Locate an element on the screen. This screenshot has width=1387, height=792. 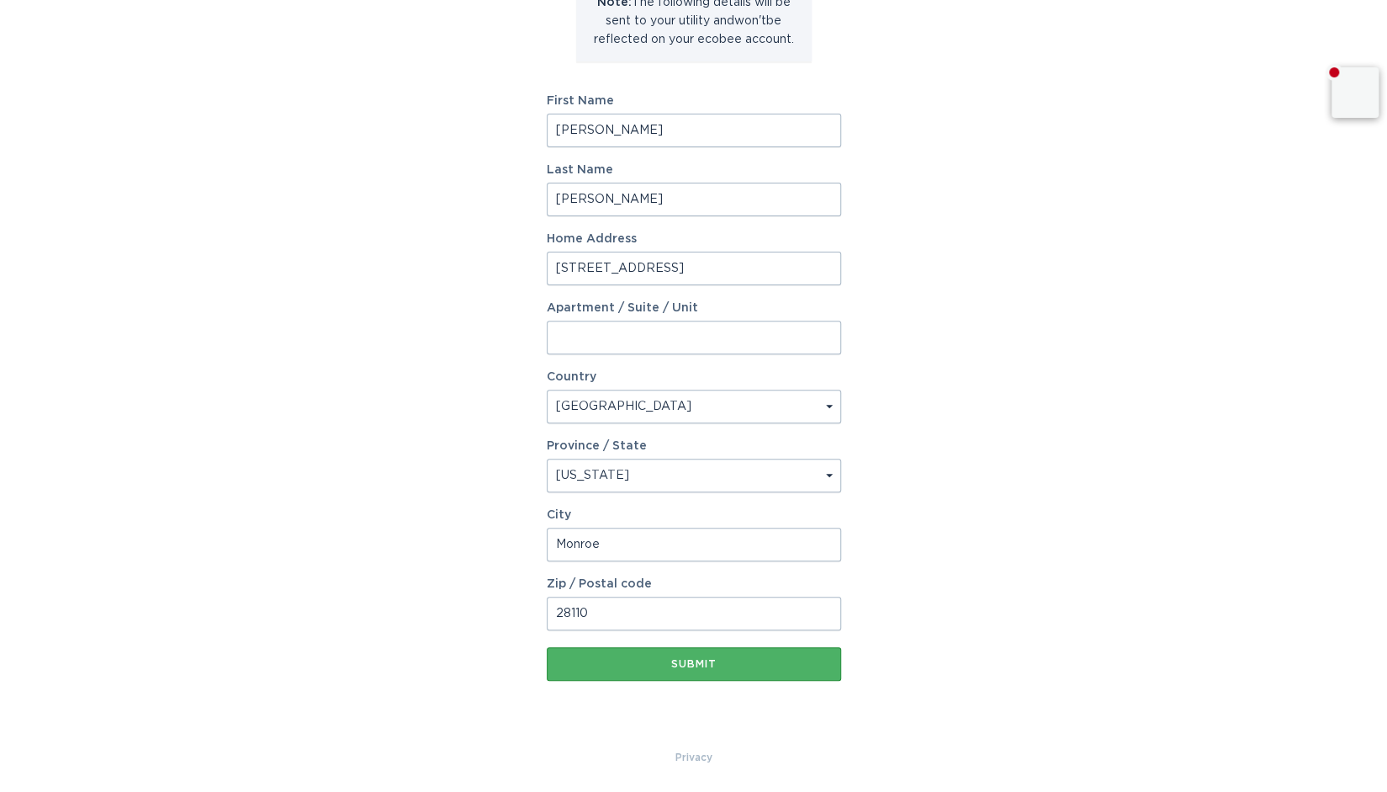
button: Submit is located at coordinates (694, 664).